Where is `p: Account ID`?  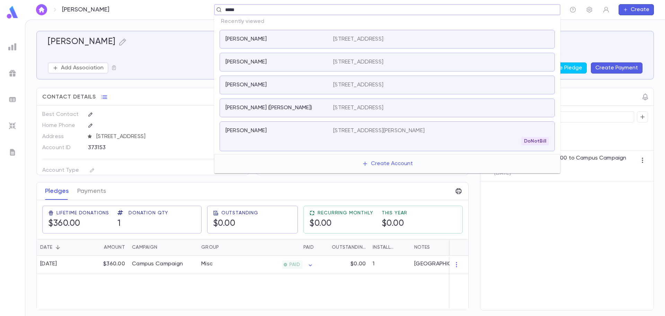 p: Account ID is located at coordinates (62, 148).